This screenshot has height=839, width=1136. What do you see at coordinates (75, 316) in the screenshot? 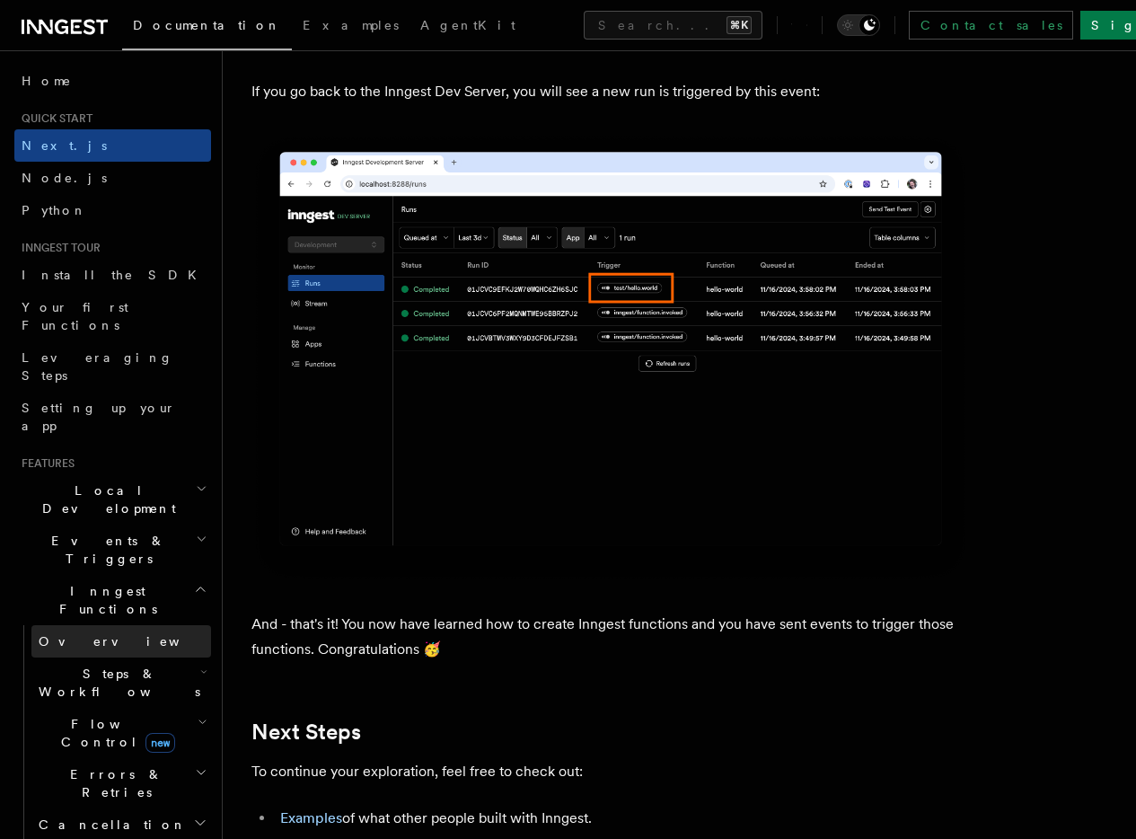
I see `span: Your first Functions` at bounding box center [75, 316].